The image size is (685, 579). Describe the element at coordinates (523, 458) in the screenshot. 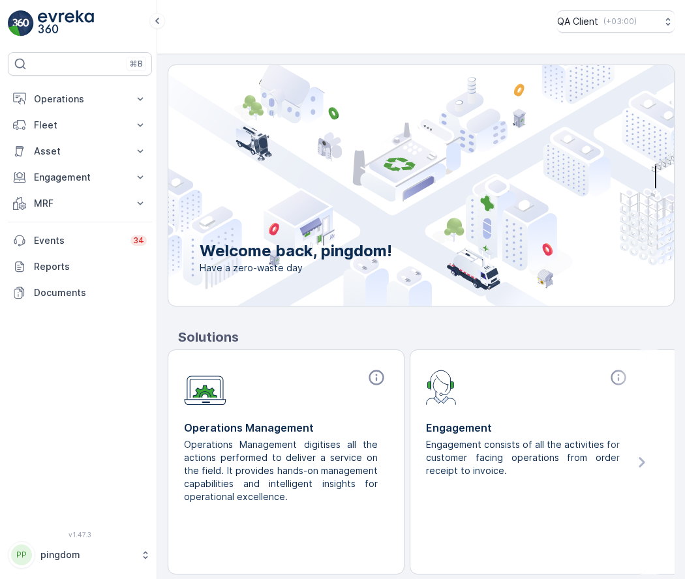

I see `p: Engagement consists of all the activities for customer facing operations from order receipt to in...` at that location.